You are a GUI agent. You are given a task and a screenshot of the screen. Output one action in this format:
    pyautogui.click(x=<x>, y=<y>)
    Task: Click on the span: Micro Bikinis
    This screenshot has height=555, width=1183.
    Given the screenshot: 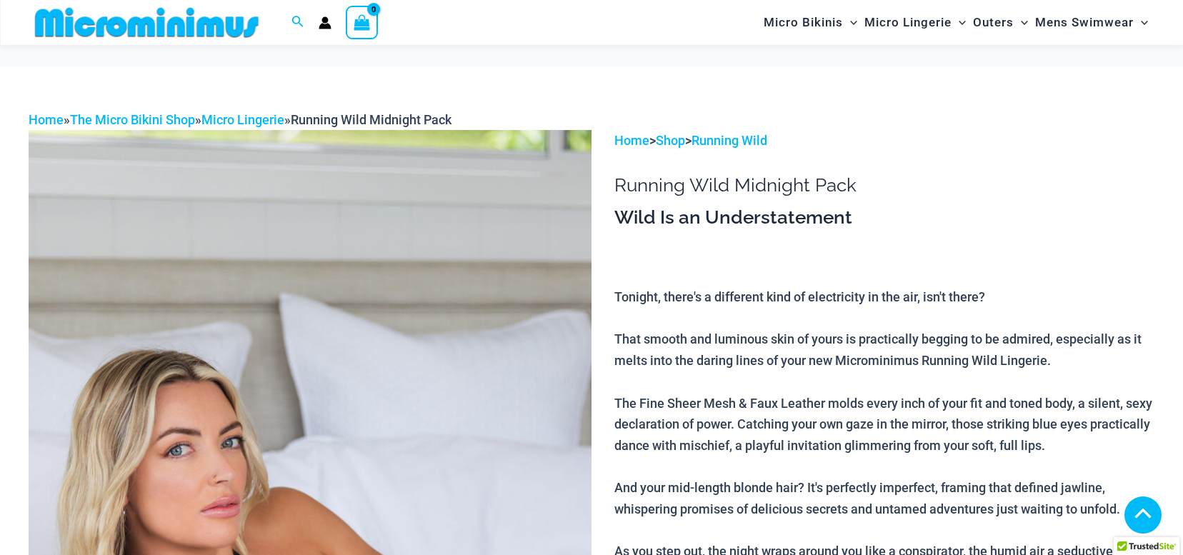 What is the action you would take?
    pyautogui.click(x=803, y=22)
    